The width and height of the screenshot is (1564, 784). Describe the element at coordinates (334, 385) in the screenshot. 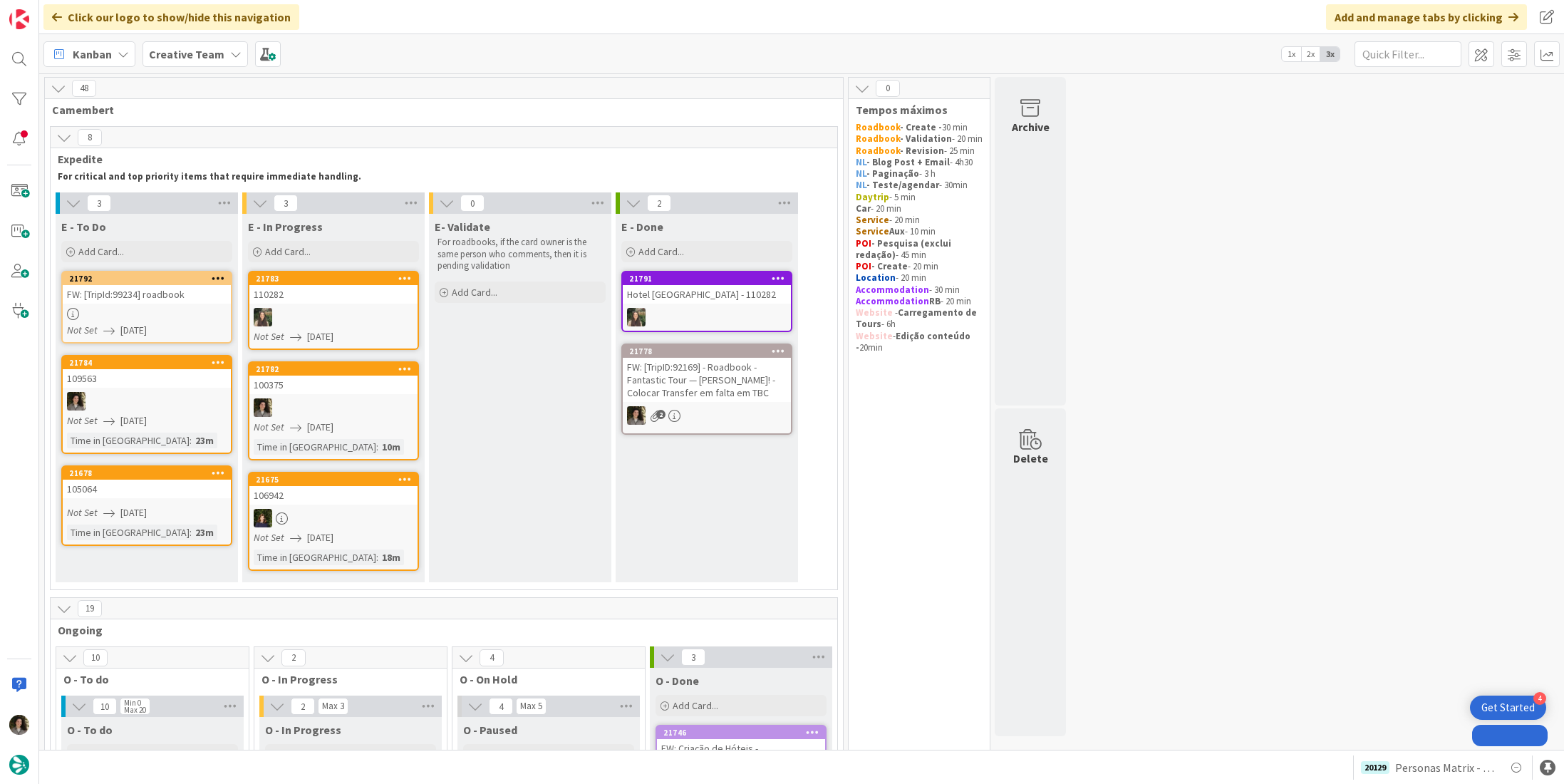

I see `div: 100375` at that location.